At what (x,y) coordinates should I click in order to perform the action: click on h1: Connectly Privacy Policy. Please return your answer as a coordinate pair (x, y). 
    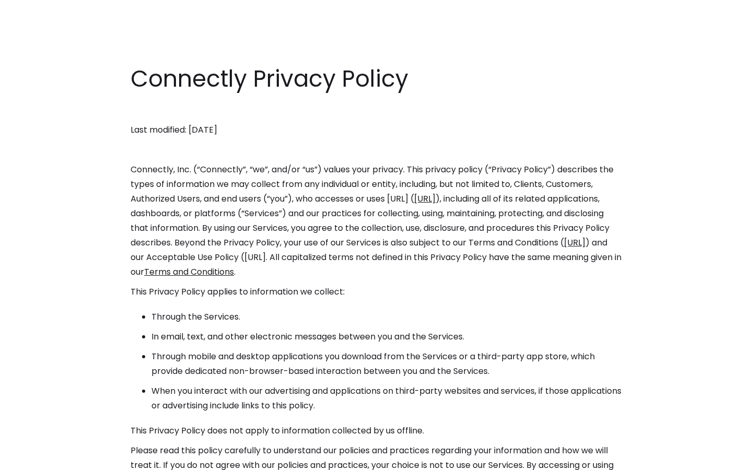
    Looking at the image, I should click on (376, 79).